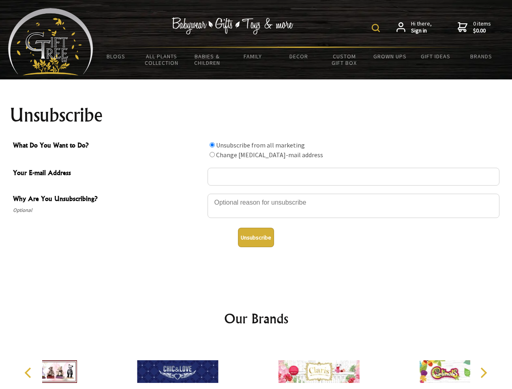 The width and height of the screenshot is (512, 389). What do you see at coordinates (421, 27) in the screenshot?
I see `span: Hi there,` at bounding box center [421, 27].